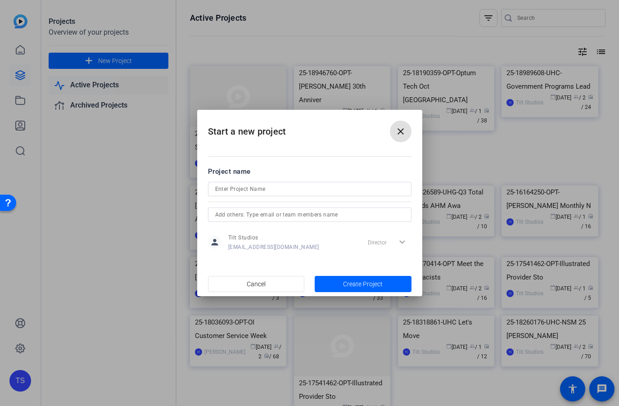  What do you see at coordinates (401, 132) in the screenshot?
I see `mat-icon: close` at bounding box center [401, 132].